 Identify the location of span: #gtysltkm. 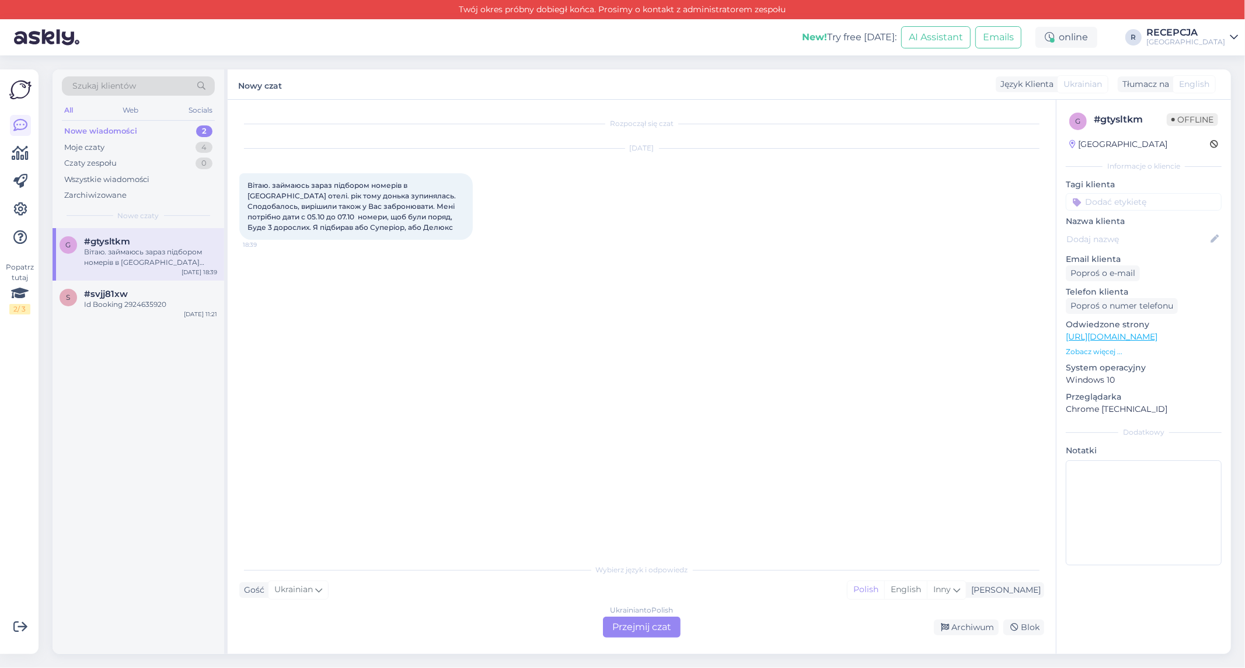
(107, 242).